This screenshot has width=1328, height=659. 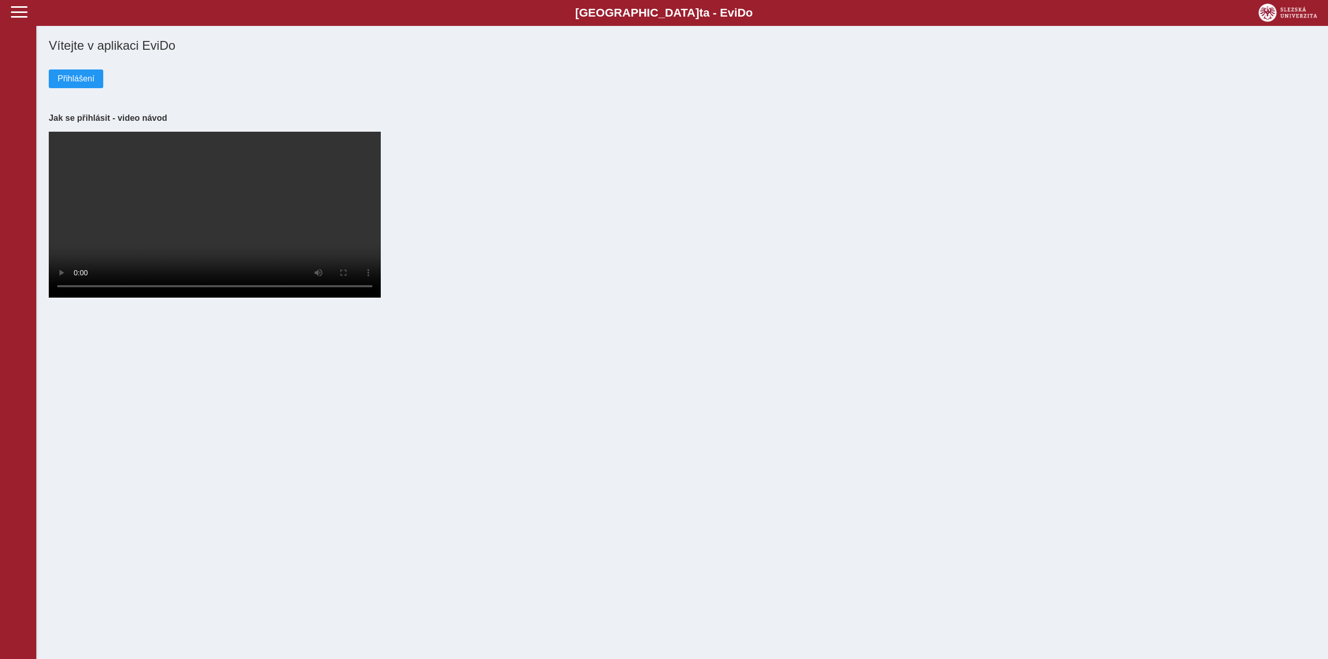 I want to click on span: t, so click(x=701, y=12).